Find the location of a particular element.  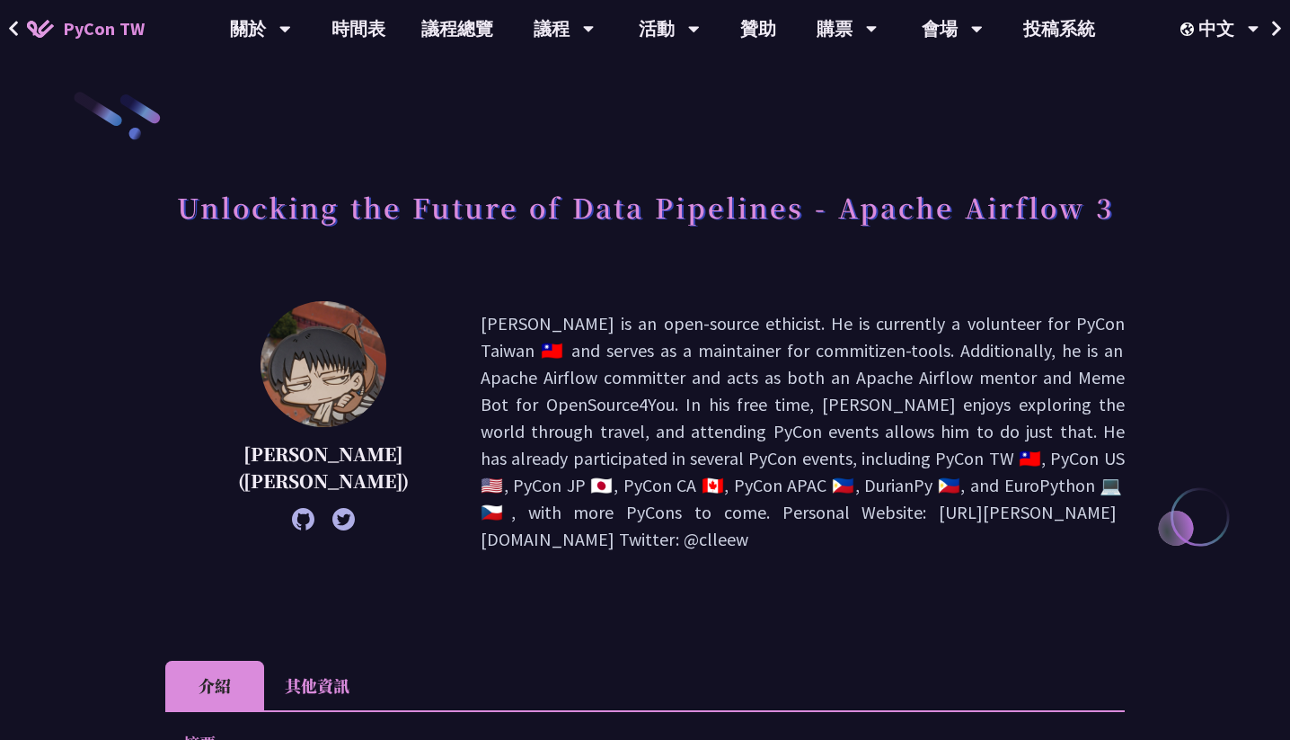

a: PyCon TW is located at coordinates (85, 29).